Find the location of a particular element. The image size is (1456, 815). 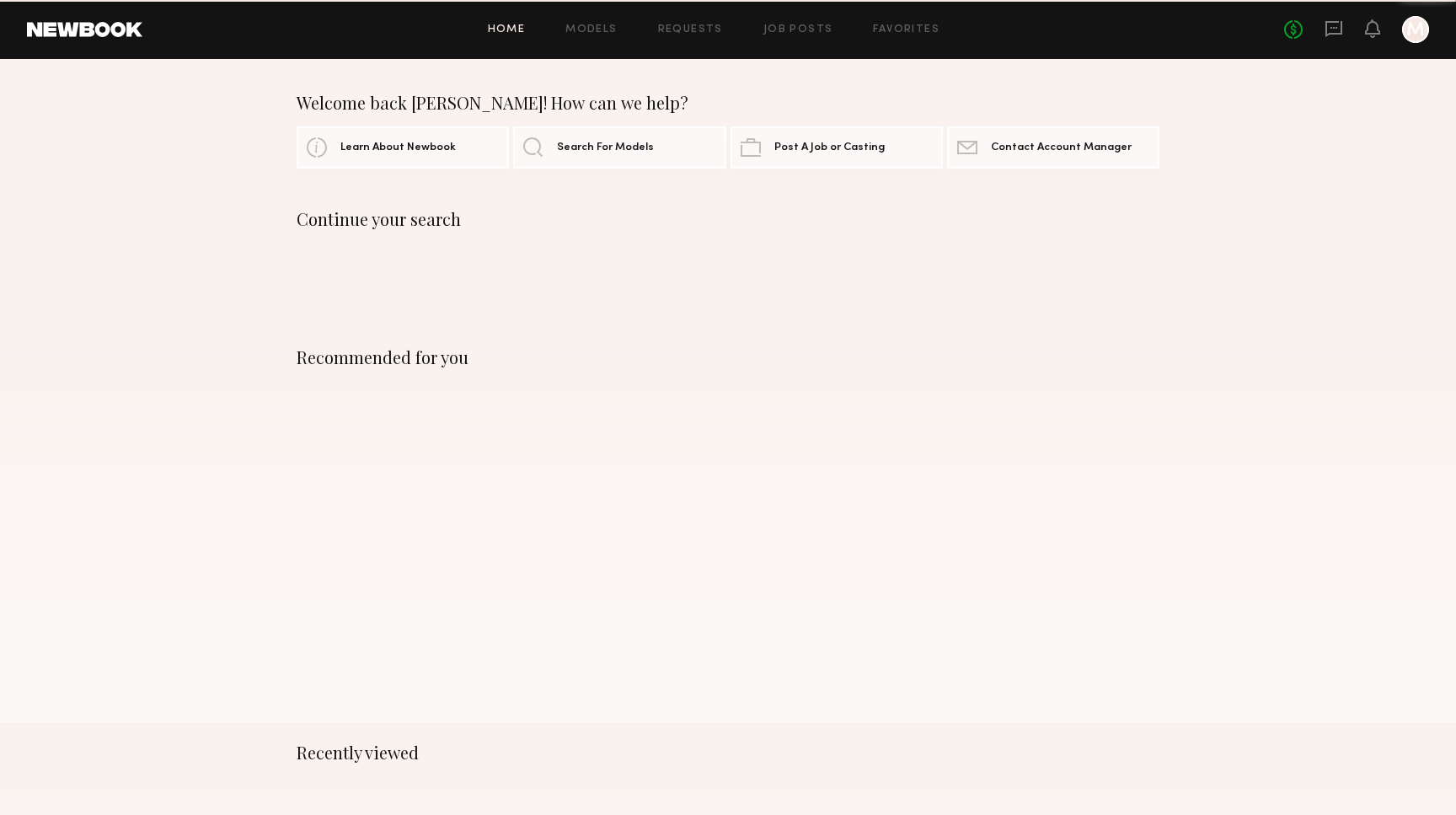

a: Search For Models is located at coordinates (619, 148).